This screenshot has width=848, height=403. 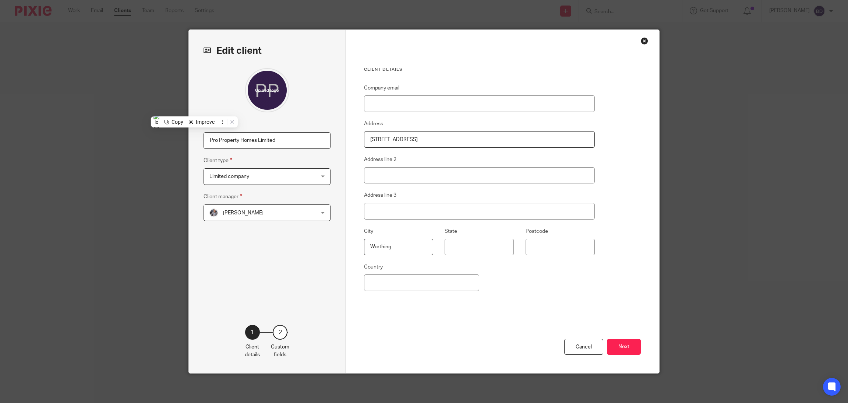 What do you see at coordinates (252, 350) in the screenshot?
I see `p: Client details` at bounding box center [252, 350].